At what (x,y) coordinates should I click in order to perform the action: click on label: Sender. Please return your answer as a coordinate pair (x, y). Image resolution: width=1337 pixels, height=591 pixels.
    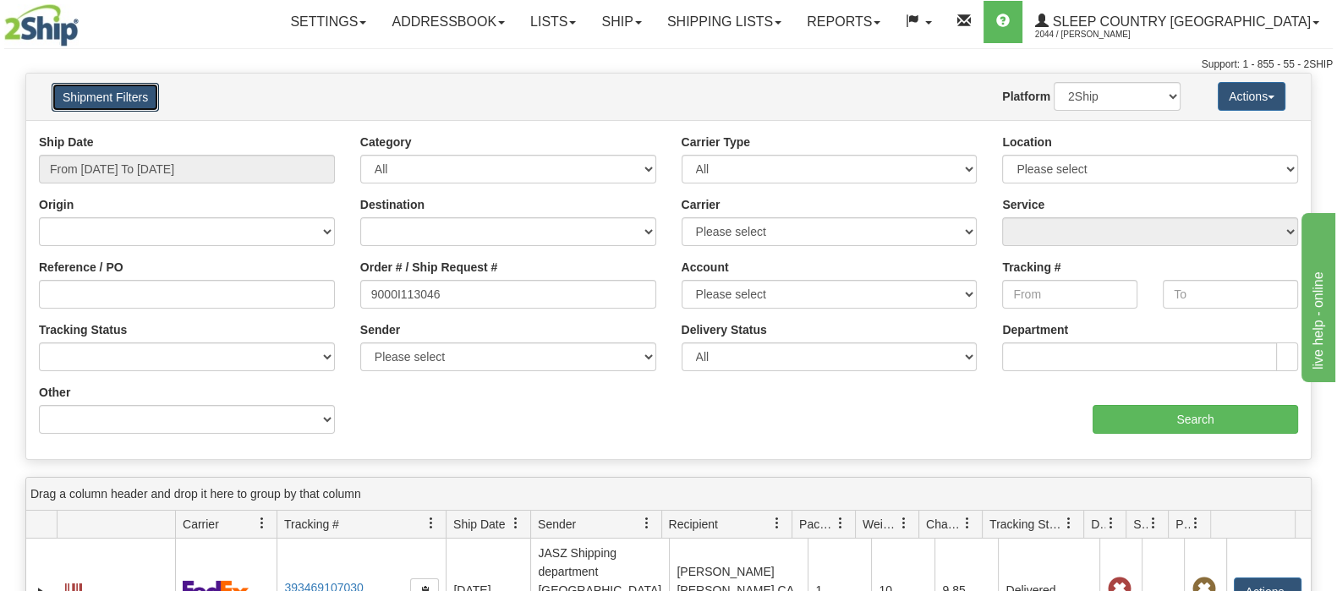
    Looking at the image, I should click on (380, 330).